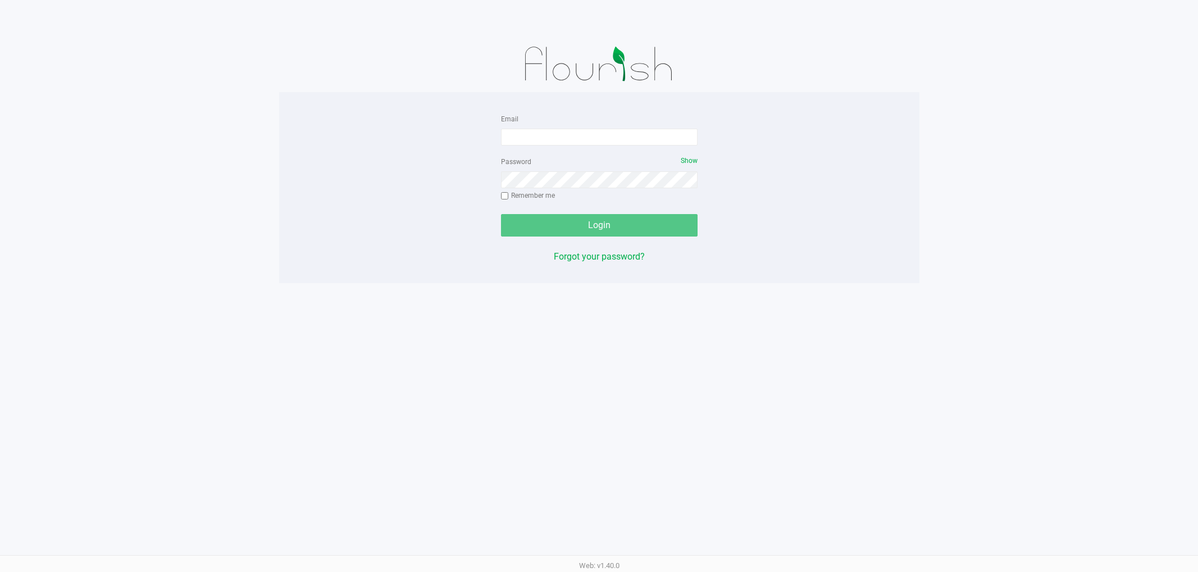 The width and height of the screenshot is (1198, 572). Describe the element at coordinates (528, 195) in the screenshot. I see `label: Remember me` at that location.